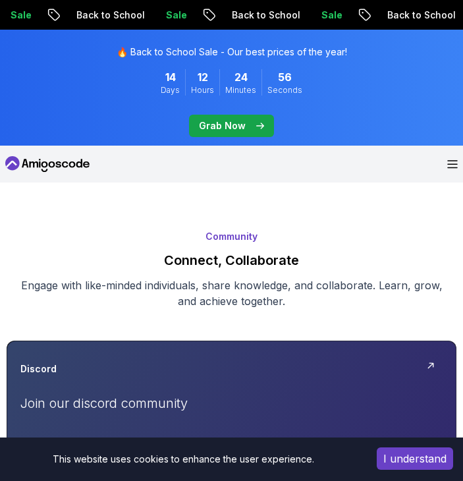  I want to click on span: Days, so click(170, 90).